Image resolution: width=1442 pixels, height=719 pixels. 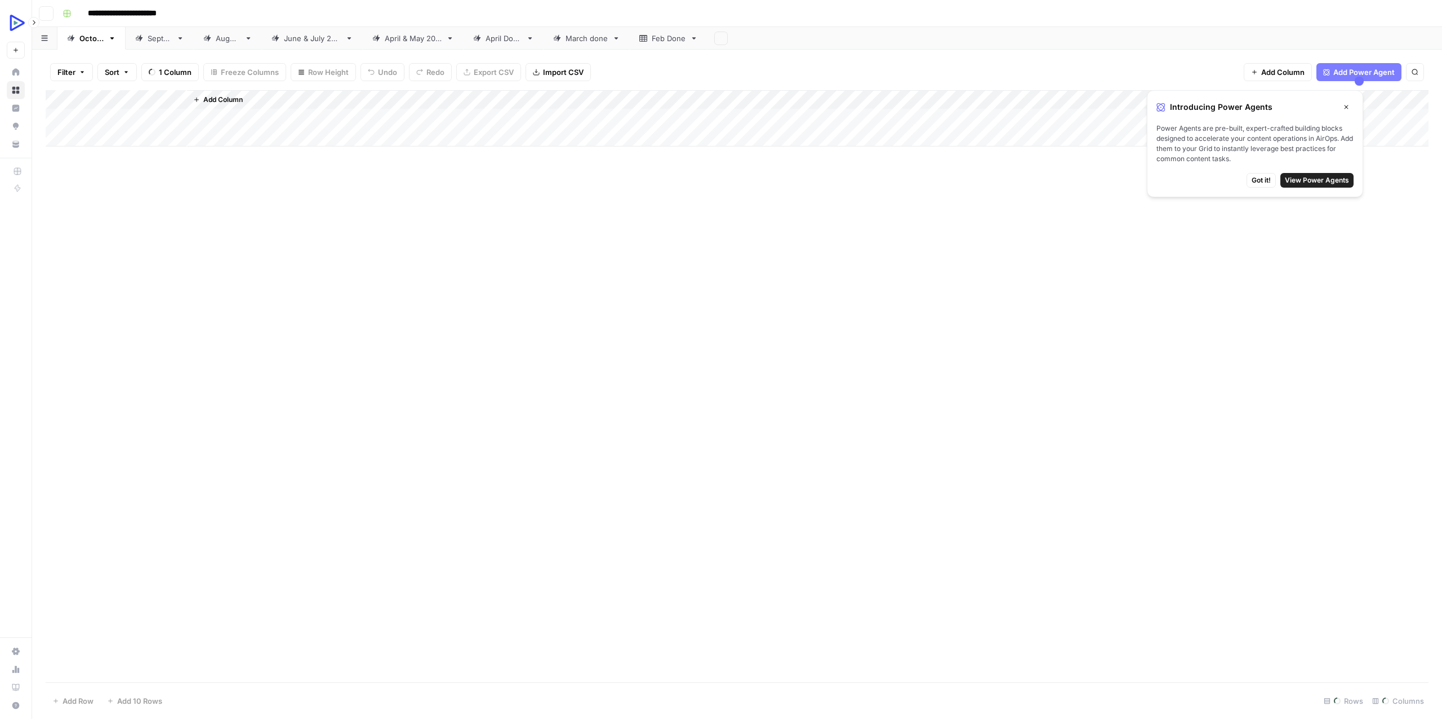 I want to click on button: Undo, so click(x=382, y=72).